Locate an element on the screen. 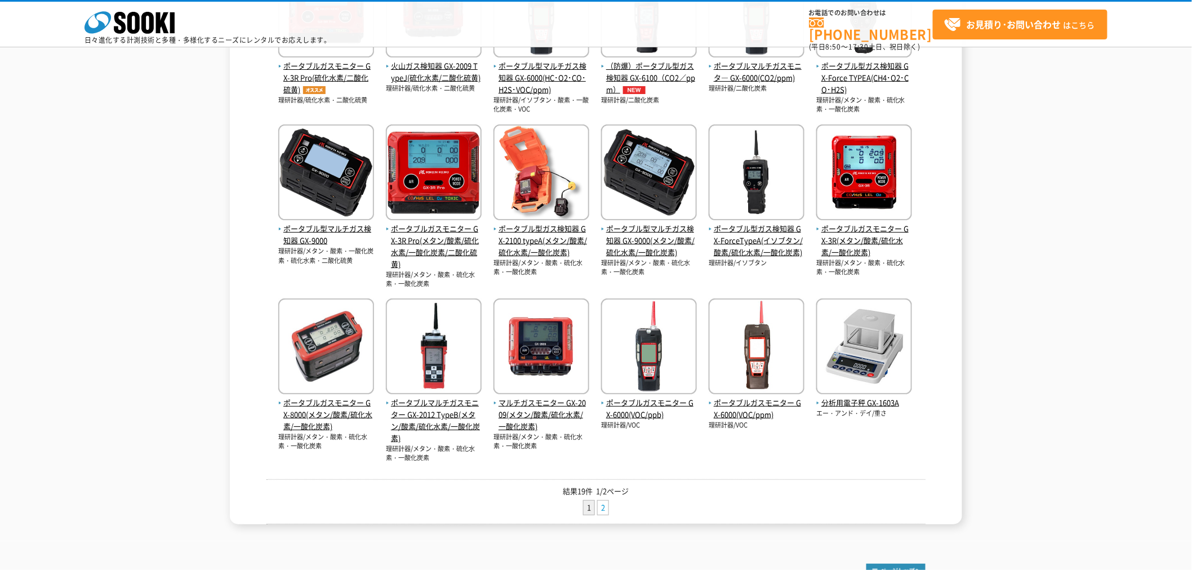  p: 理研計器/メタン・酸素・一酸化炭素・硫化水素・二酸化硫黄 is located at coordinates (326, 256).